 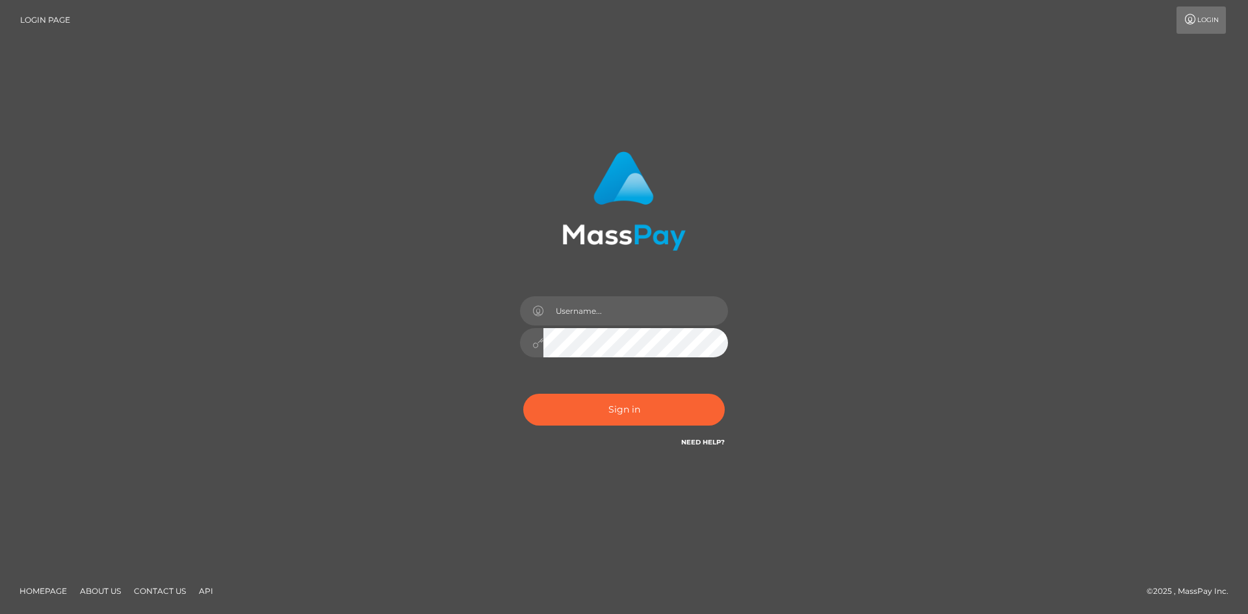 What do you see at coordinates (45, 20) in the screenshot?
I see `a: Login Page` at bounding box center [45, 20].